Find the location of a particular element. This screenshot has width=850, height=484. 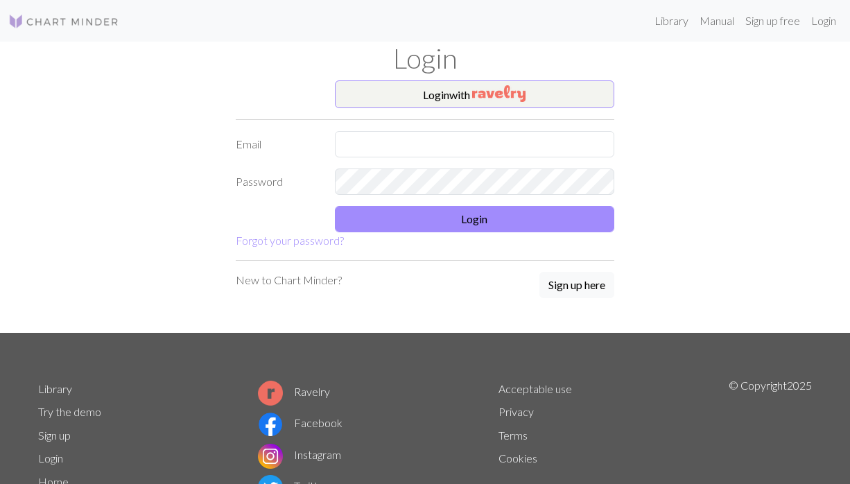

img: Ravelry is located at coordinates (499, 94).